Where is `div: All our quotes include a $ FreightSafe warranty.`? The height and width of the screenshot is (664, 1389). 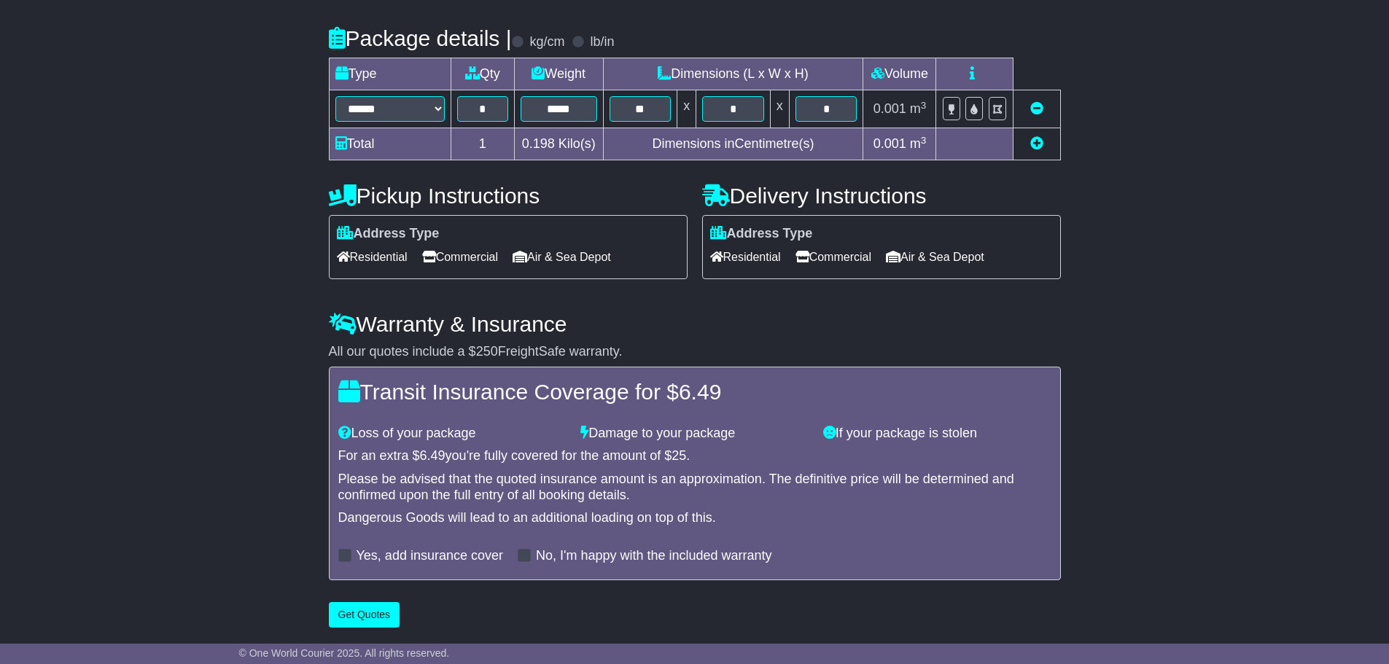 div: All our quotes include a $ FreightSafe warranty. is located at coordinates (695, 352).